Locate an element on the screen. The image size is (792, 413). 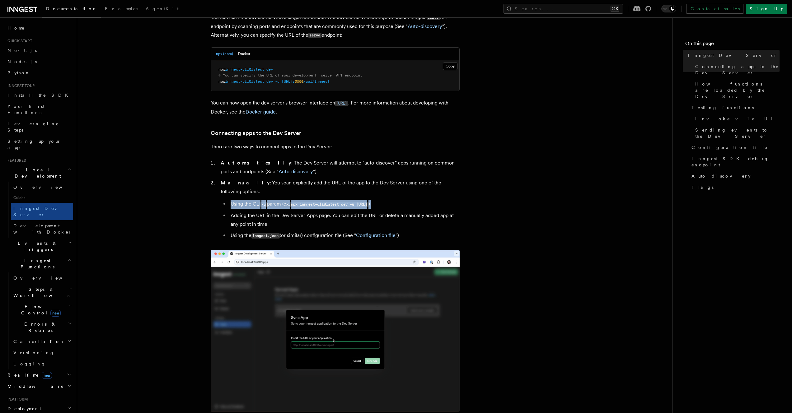
a: Examples is located at coordinates (121, 9).